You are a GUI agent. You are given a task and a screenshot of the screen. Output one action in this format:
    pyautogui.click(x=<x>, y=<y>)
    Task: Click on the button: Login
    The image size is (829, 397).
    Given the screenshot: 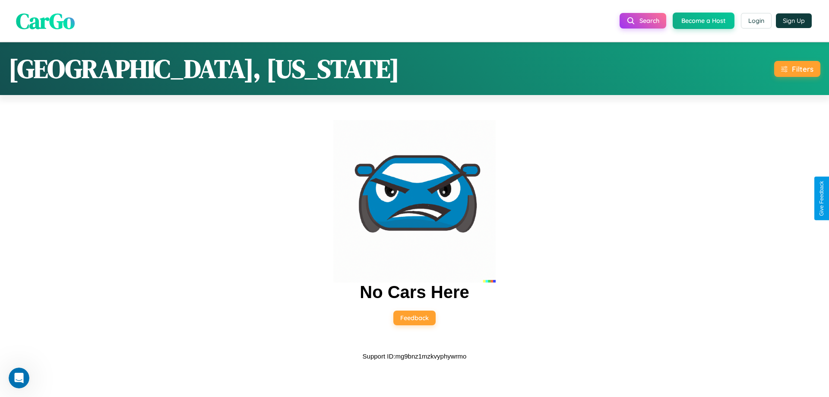 What is the action you would take?
    pyautogui.click(x=756, y=21)
    